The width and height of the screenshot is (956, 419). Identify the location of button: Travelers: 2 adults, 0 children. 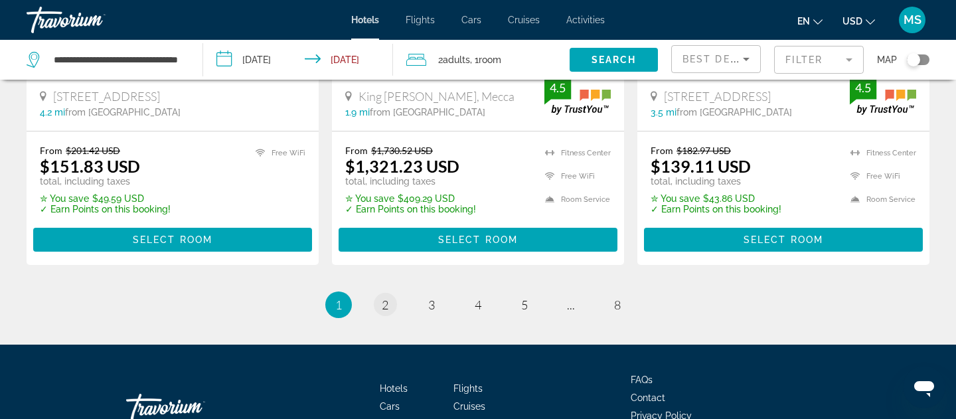
(481, 60).